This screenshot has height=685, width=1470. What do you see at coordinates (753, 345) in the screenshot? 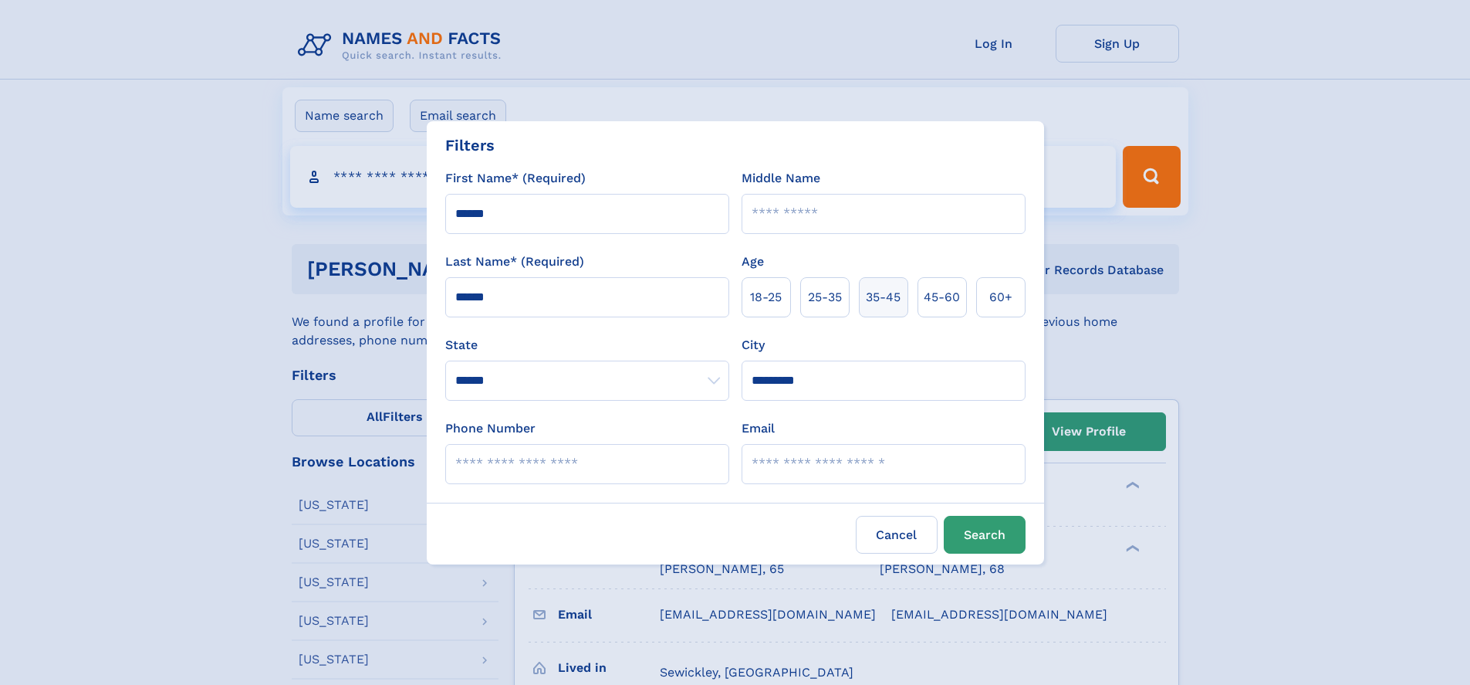
I see `label: City` at bounding box center [753, 345].